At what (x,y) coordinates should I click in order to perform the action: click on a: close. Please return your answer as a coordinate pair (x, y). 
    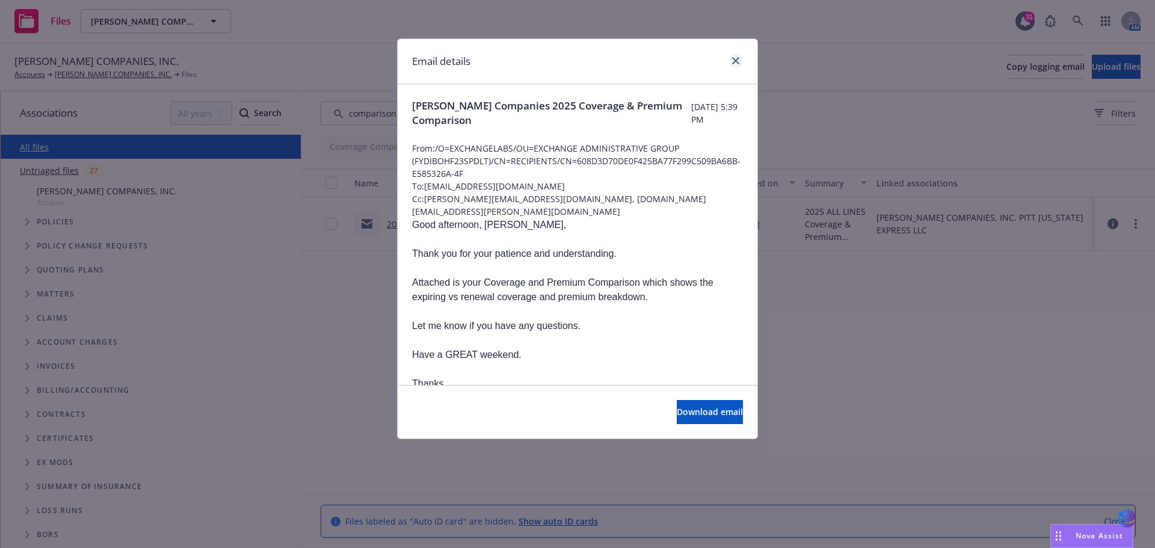
    Looking at the image, I should click on (736, 61).